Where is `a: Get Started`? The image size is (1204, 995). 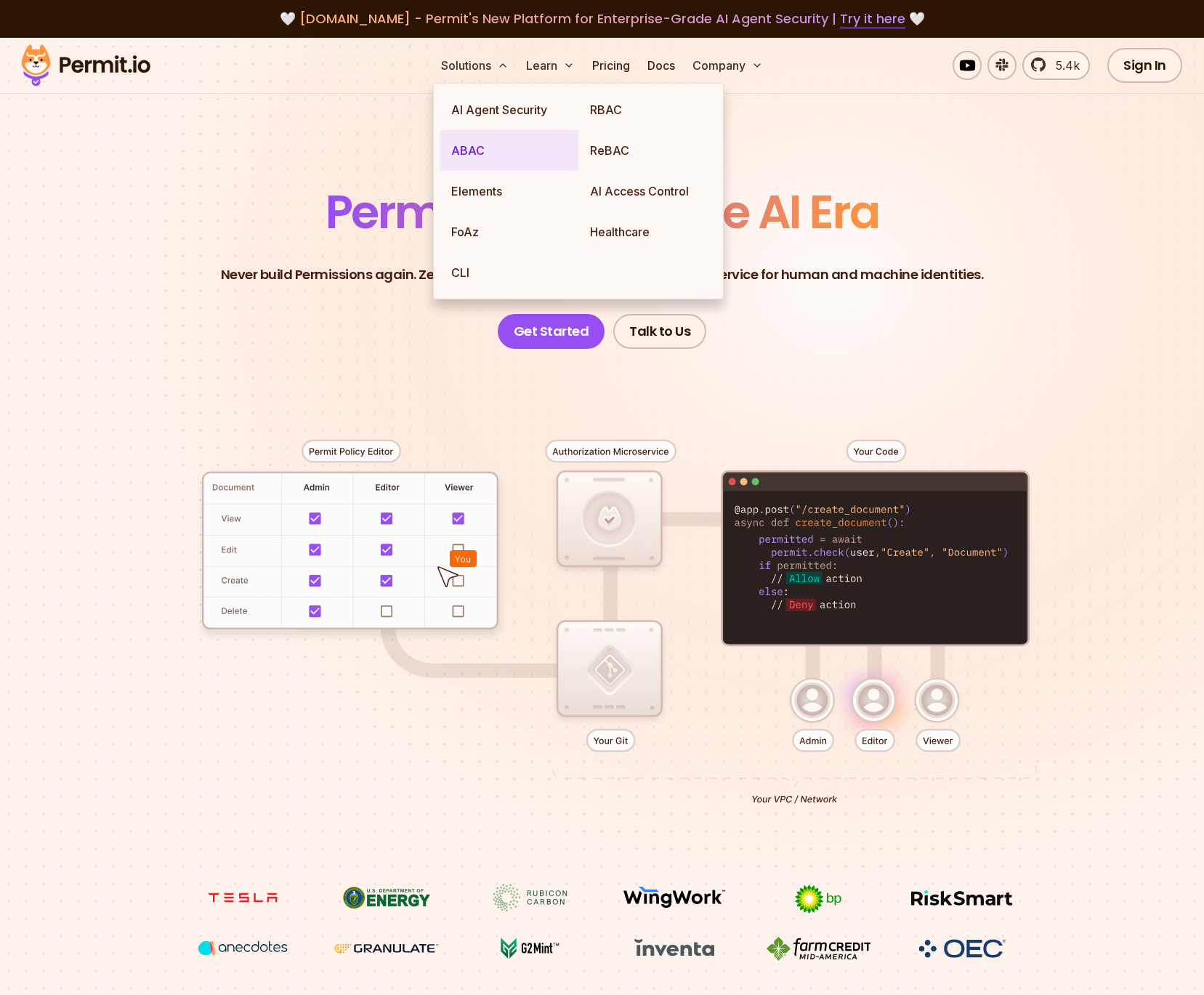 a: Get Started is located at coordinates (552, 331).